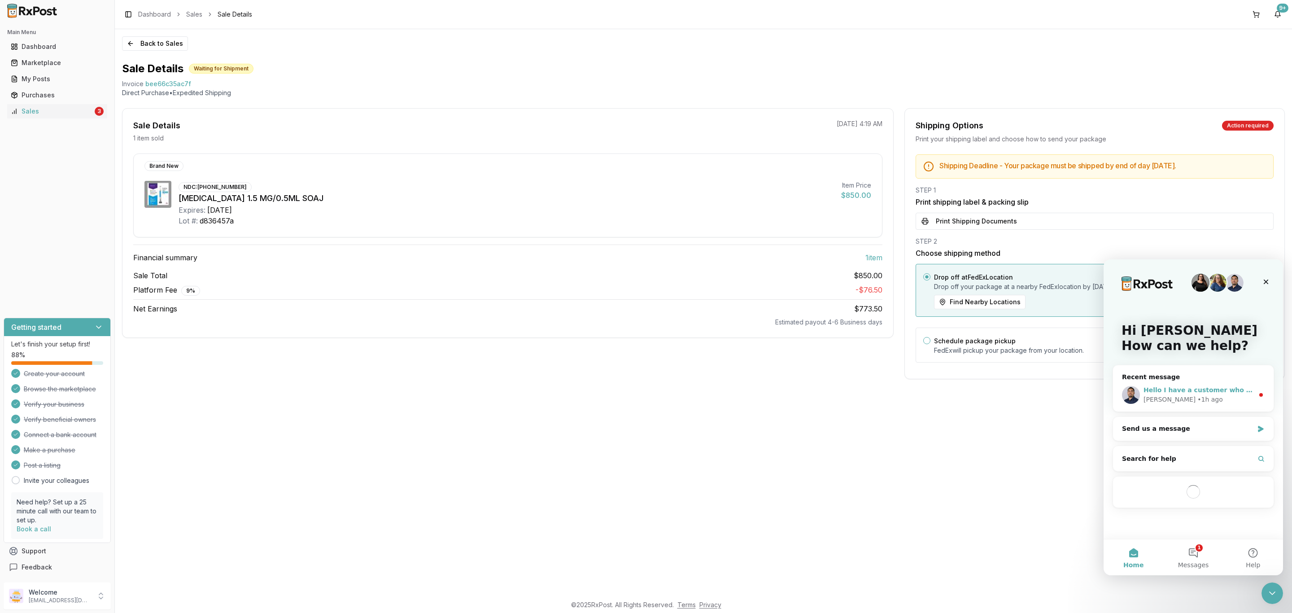 This screenshot has height=613, width=1292. What do you see at coordinates (54, 404) in the screenshot?
I see `span: Verify your business` at bounding box center [54, 404].